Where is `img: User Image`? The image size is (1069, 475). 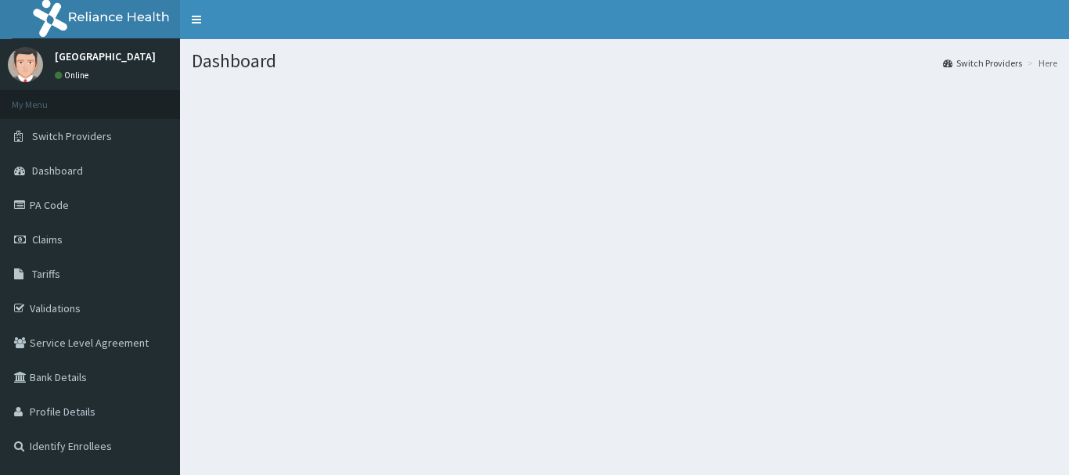
img: User Image is located at coordinates (25, 64).